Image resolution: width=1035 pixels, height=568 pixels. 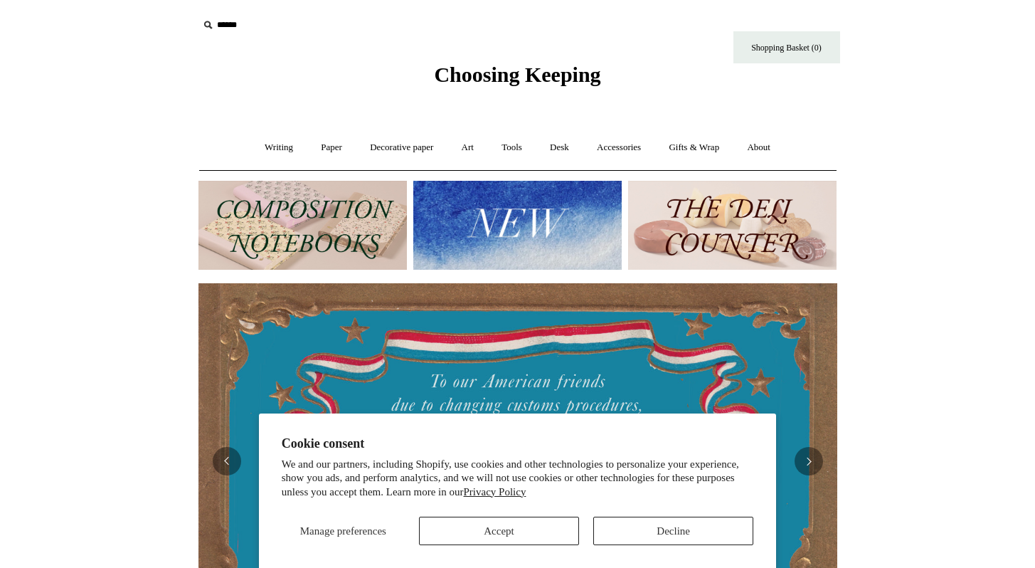 I want to click on button: Accept, so click(x=499, y=531).